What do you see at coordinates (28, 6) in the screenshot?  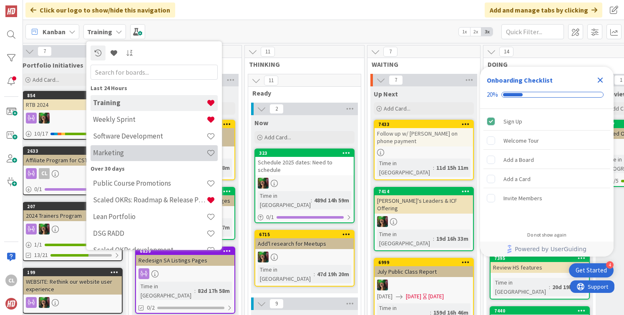 I see `span: Support` at bounding box center [28, 6].